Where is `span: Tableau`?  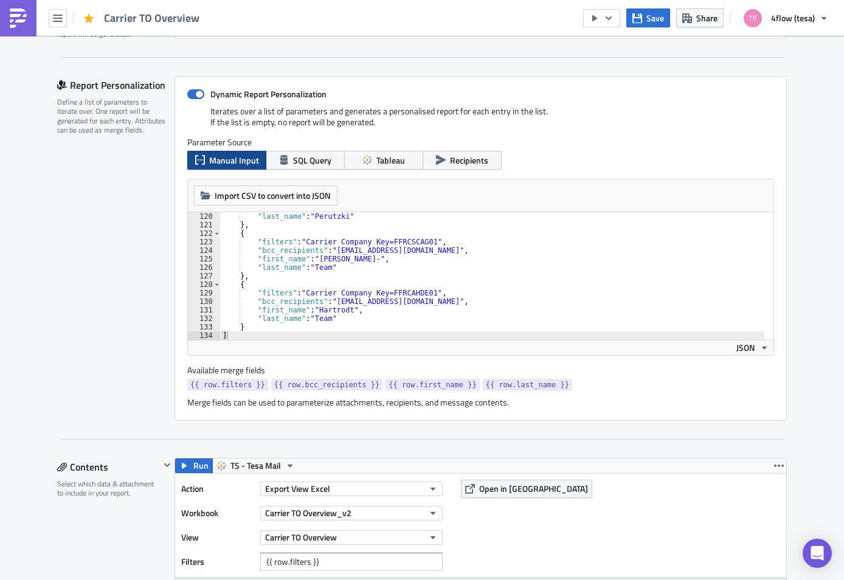 span: Tableau is located at coordinates (390, 160).